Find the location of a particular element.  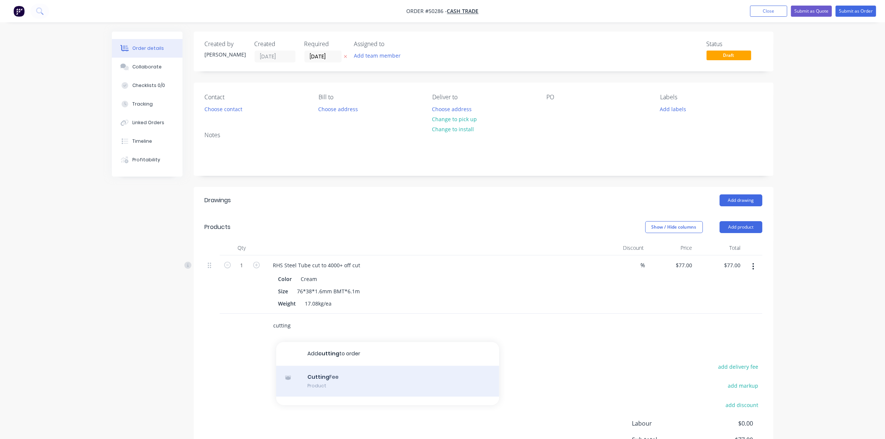

div: Products is located at coordinates (218, 227).